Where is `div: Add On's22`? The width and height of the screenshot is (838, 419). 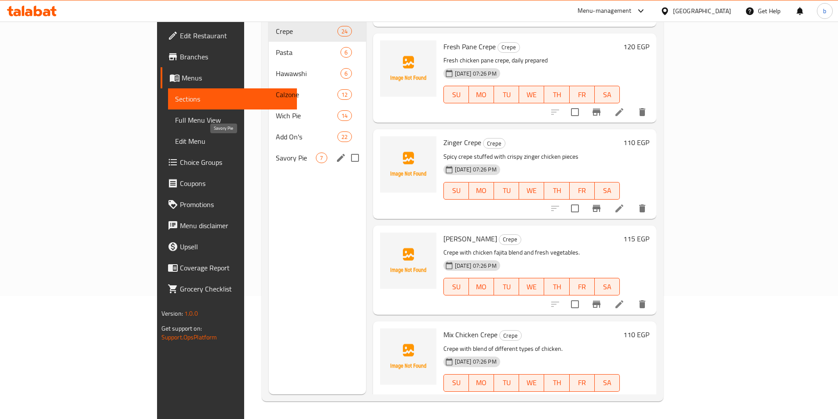 div: Add On's22 is located at coordinates (317, 137).